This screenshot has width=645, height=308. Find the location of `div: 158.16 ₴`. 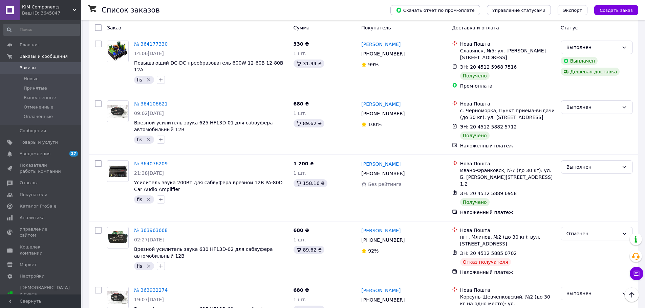

div: 158.16 ₴ is located at coordinates (310, 183).